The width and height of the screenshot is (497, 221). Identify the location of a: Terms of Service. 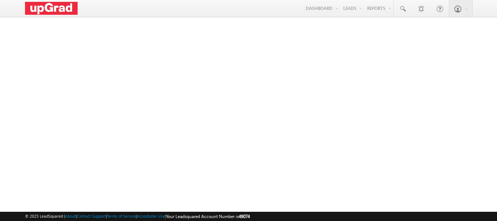
(122, 215).